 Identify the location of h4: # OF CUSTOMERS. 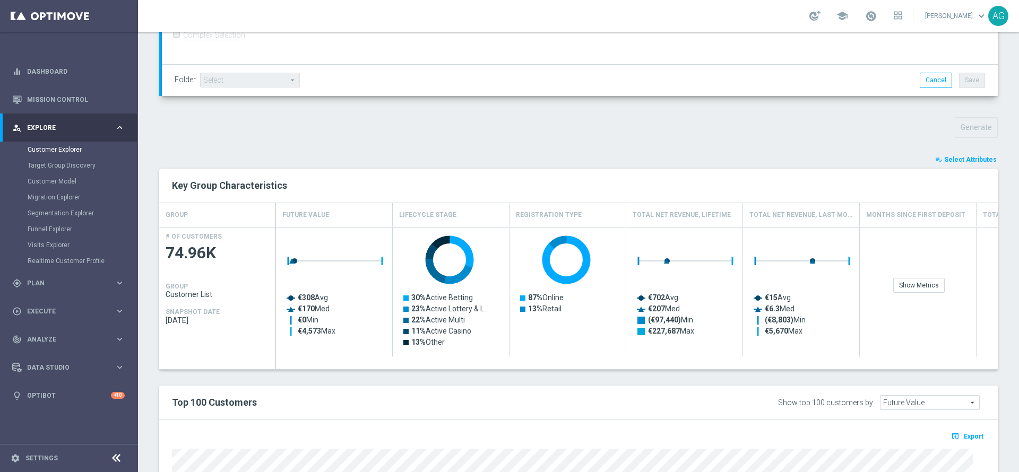
(194, 237).